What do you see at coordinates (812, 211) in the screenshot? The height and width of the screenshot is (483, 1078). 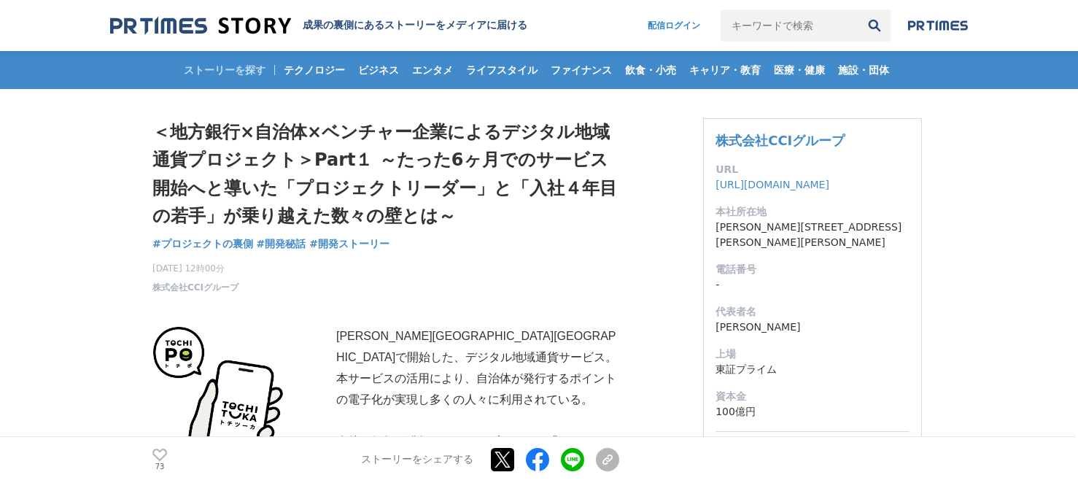 I see `dt: 本社所在地` at bounding box center [812, 211].